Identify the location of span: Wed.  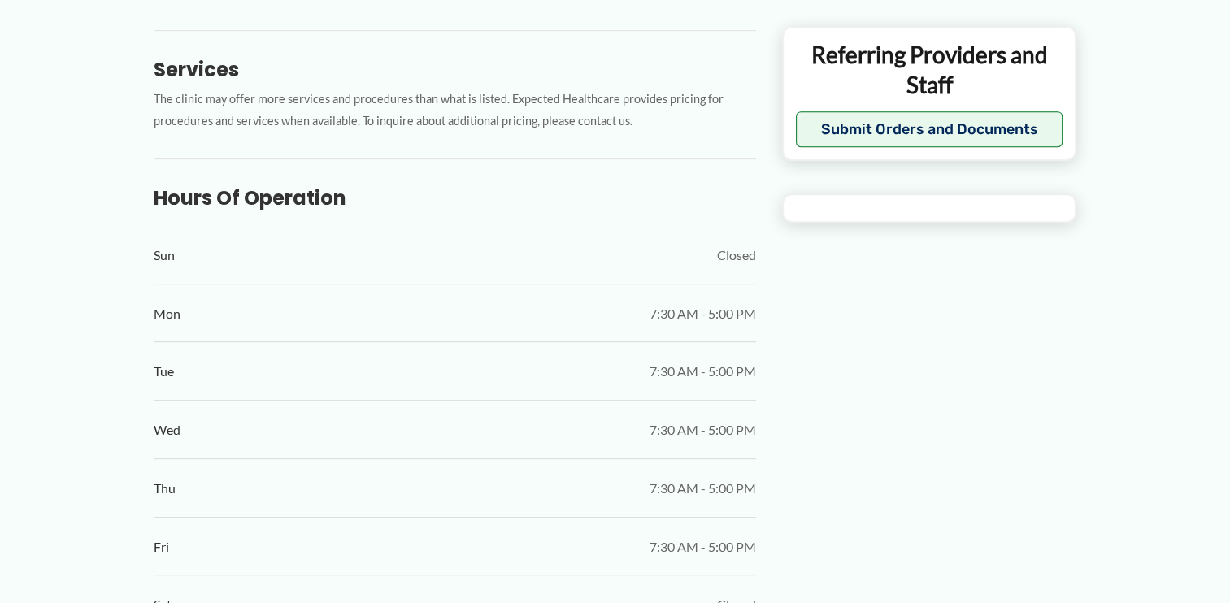
(167, 430).